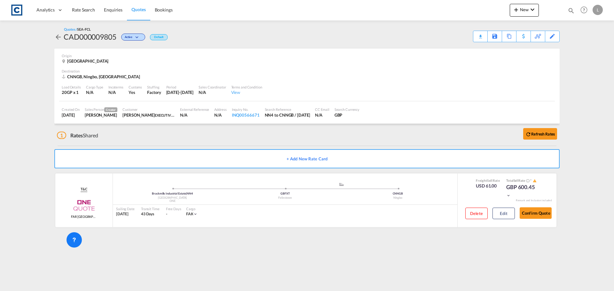 Image resolution: width=614 pixels, height=291 pixels. Describe the element at coordinates (487, 186) in the screenshot. I see `div: USD 61.00` at that location.